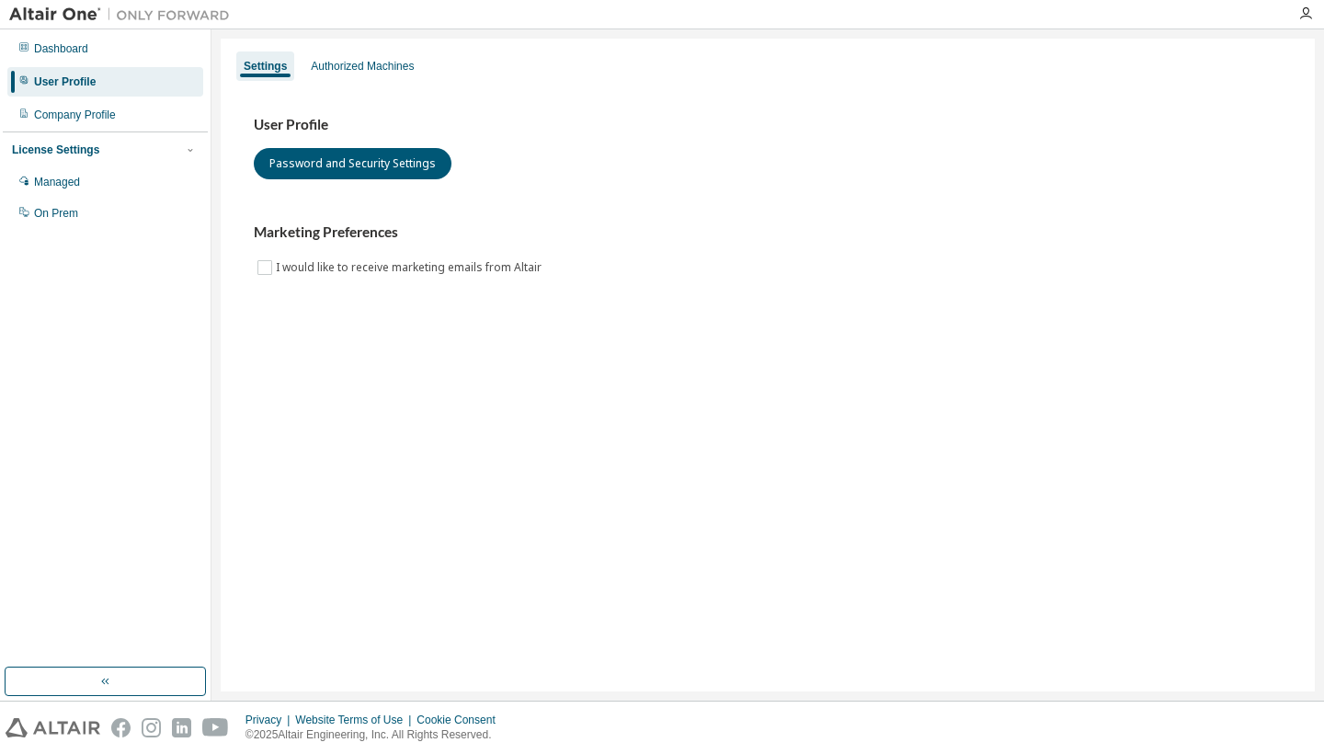 The width and height of the screenshot is (1324, 754). I want to click on div: Authorized Machines, so click(362, 66).